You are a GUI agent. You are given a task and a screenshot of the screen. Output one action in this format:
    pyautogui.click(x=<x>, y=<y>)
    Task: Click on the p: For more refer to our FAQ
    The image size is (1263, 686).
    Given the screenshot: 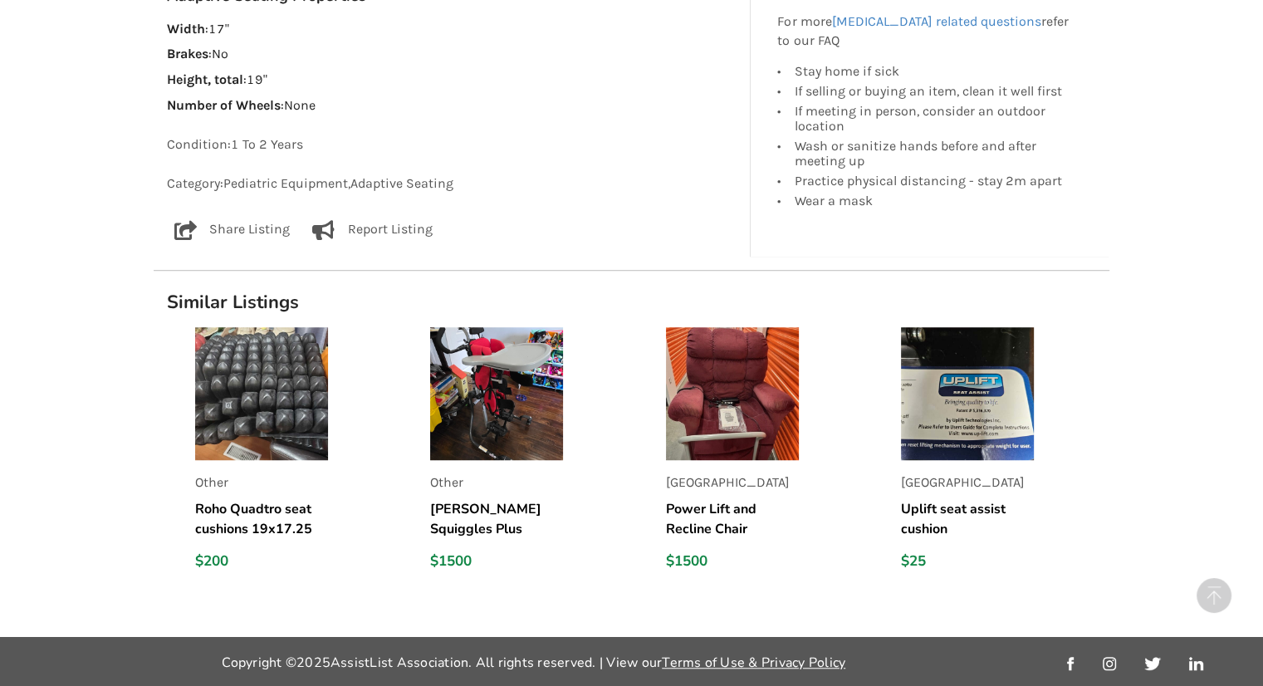 What is the action you would take?
    pyautogui.click(x=926, y=32)
    